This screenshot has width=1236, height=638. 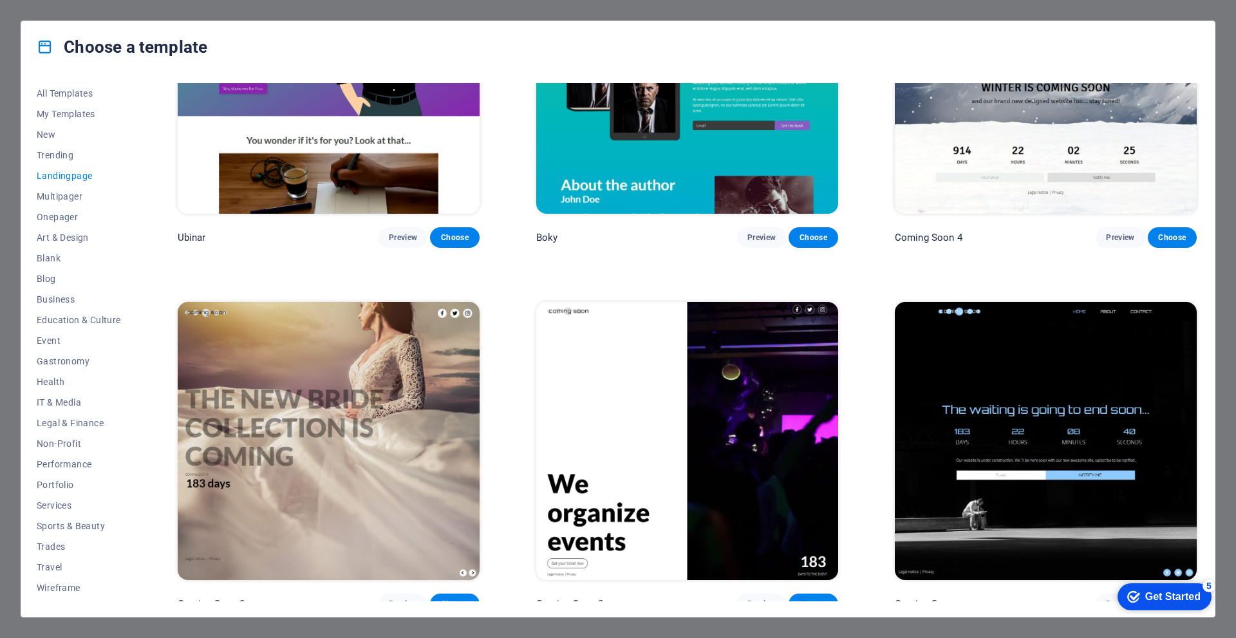 What do you see at coordinates (79, 567) in the screenshot?
I see `button: Travel` at bounding box center [79, 567].